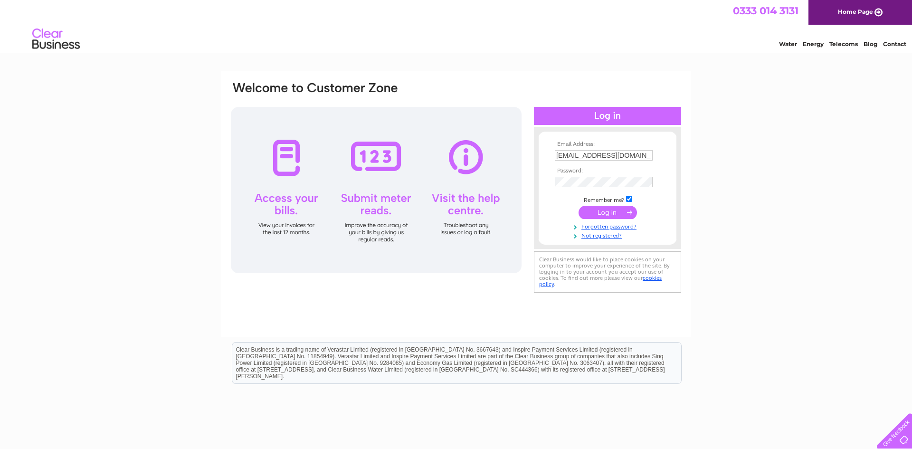 The width and height of the screenshot is (912, 449). Describe the element at coordinates (844, 44) in the screenshot. I see `a: Telecoms` at that location.